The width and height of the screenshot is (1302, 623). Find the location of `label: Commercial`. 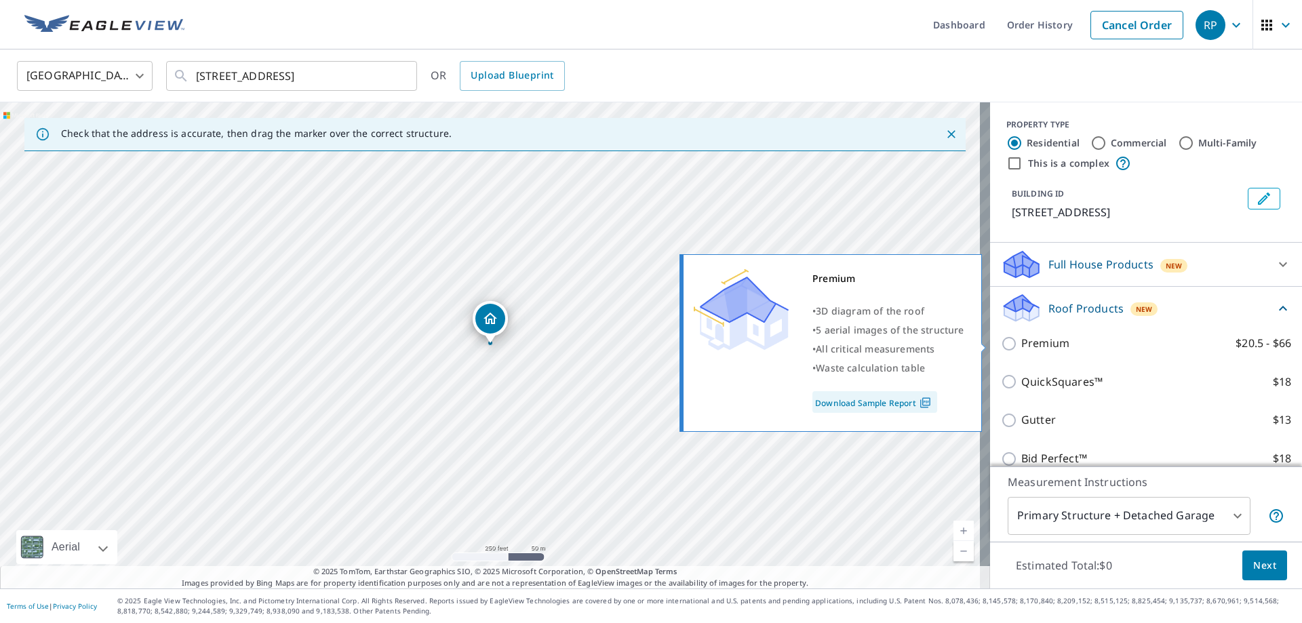

label: Commercial is located at coordinates (1138, 143).